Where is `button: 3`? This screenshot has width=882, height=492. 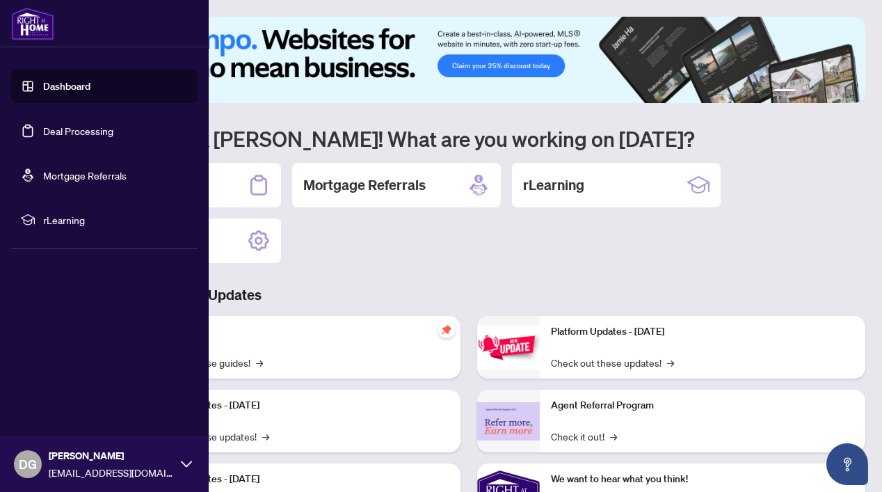 button: 3 is located at coordinates (815, 92).